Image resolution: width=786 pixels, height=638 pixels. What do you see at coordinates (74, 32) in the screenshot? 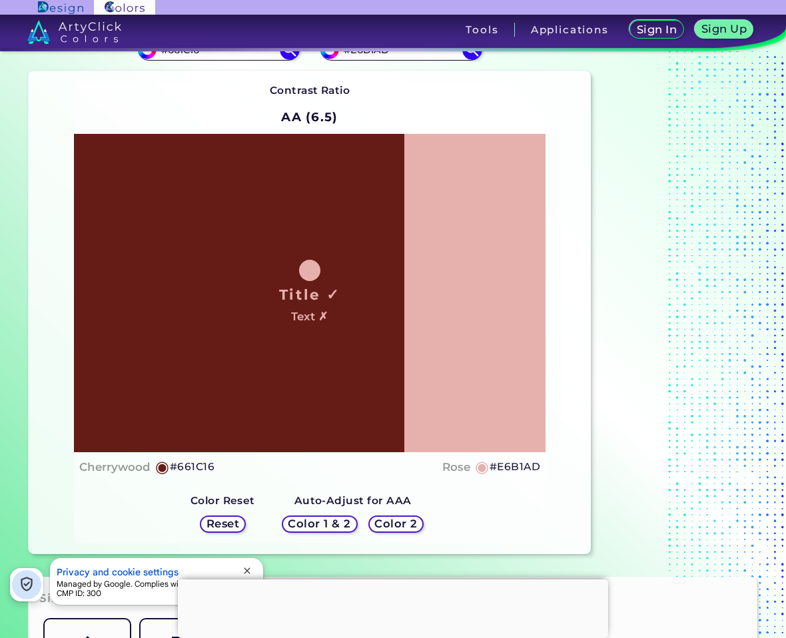
I see `img: logo_artyclick_colors_white.svg` at bounding box center [74, 32].